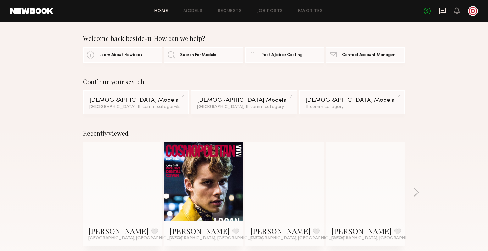 This screenshot has height=251, width=488. I want to click on span: Learn About Newbook, so click(121, 55).